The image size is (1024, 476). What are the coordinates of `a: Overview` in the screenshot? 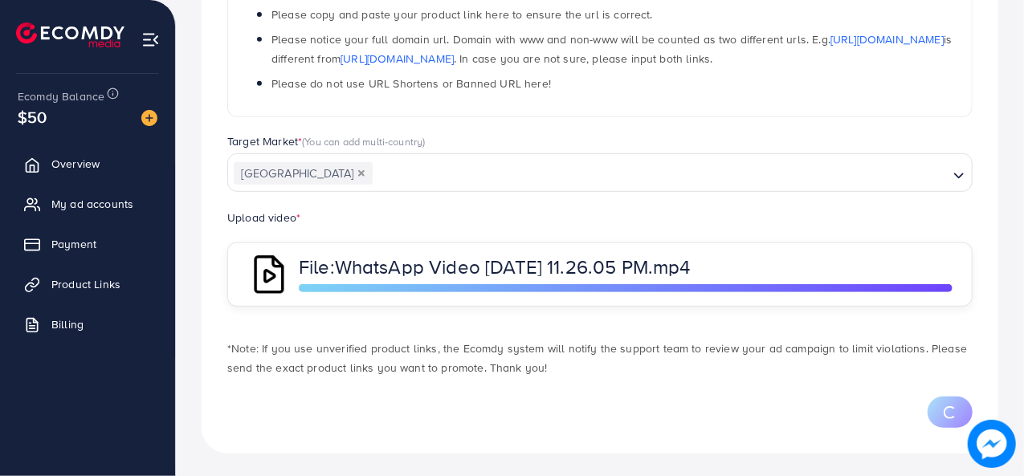 It's located at (88, 164).